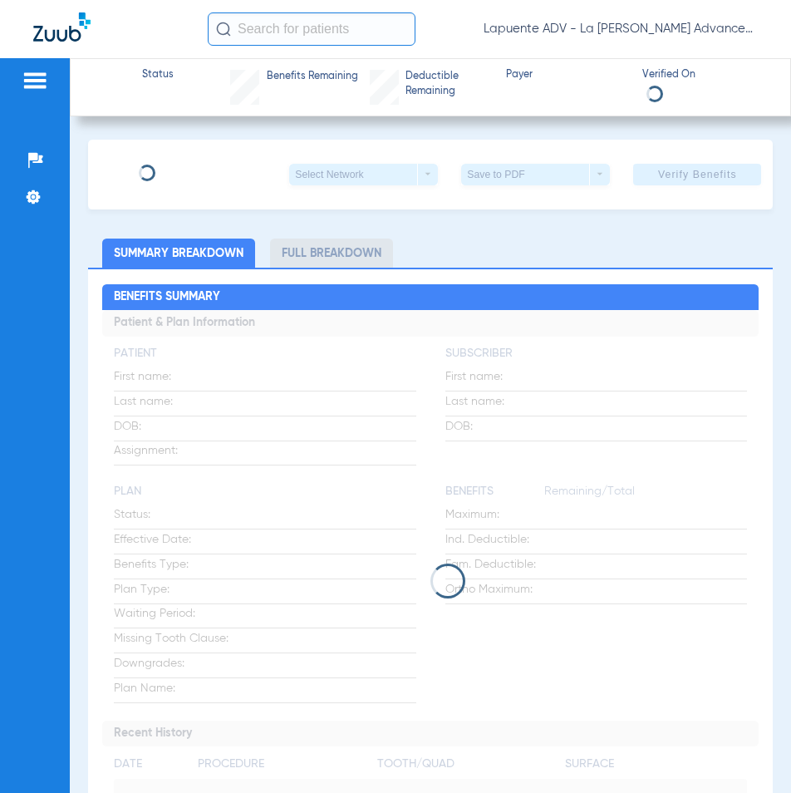  What do you see at coordinates (158, 76) in the screenshot?
I see `span: Status` at bounding box center [158, 76].